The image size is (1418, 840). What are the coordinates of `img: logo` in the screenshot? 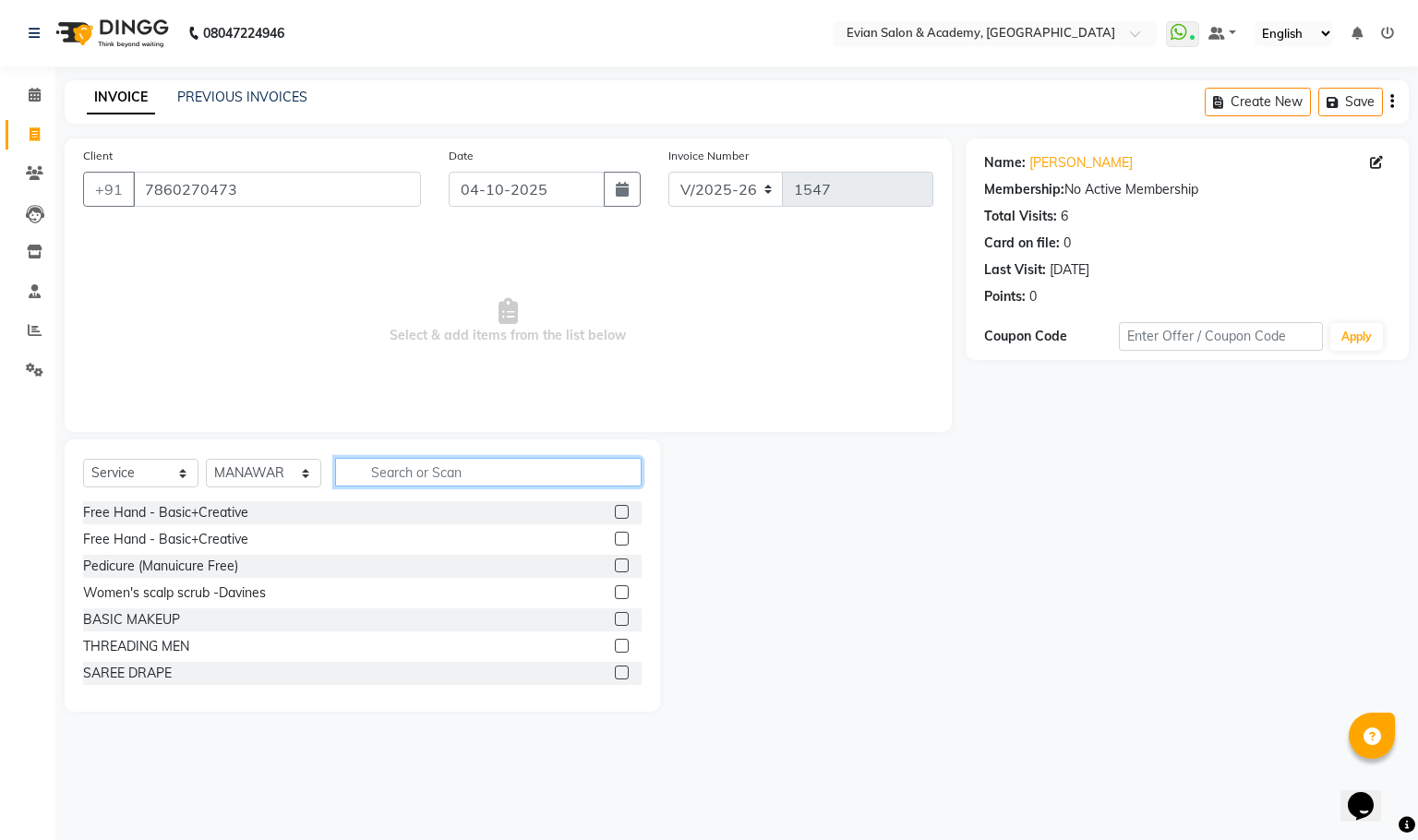 It's located at (109, 33).